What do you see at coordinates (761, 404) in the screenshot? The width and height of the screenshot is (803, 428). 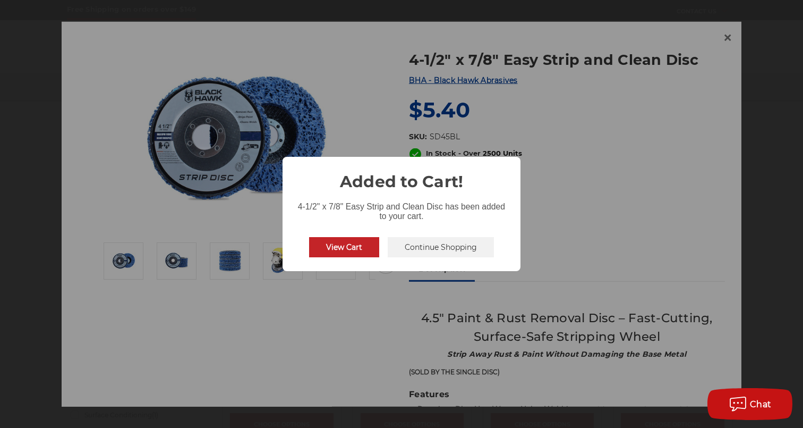 I see `span: Chat` at bounding box center [761, 404].